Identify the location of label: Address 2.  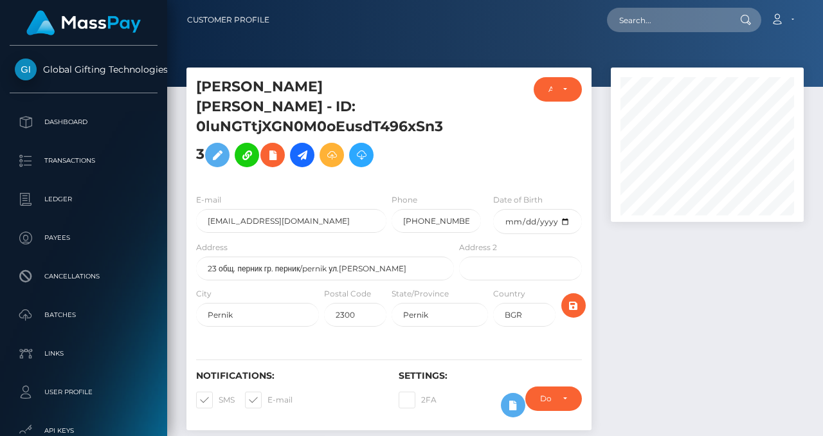
(478, 248).